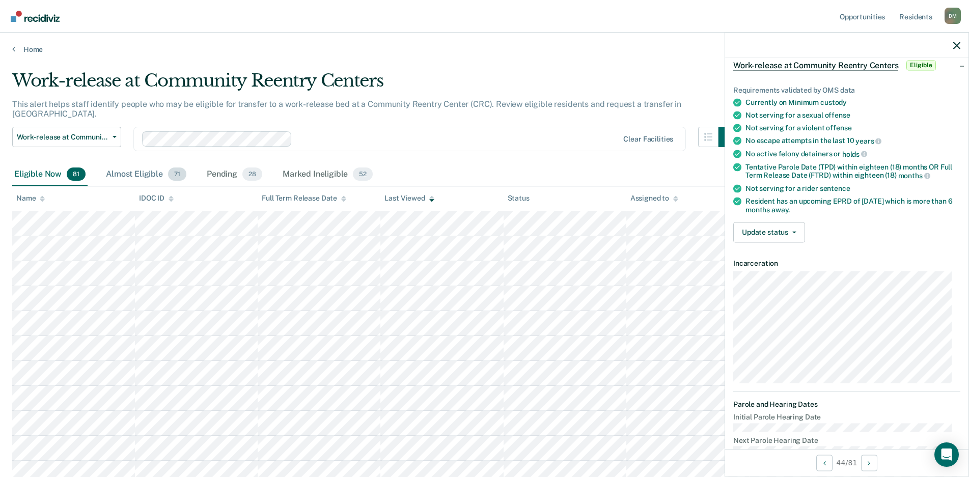  I want to click on span: Eligible, so click(921, 65).